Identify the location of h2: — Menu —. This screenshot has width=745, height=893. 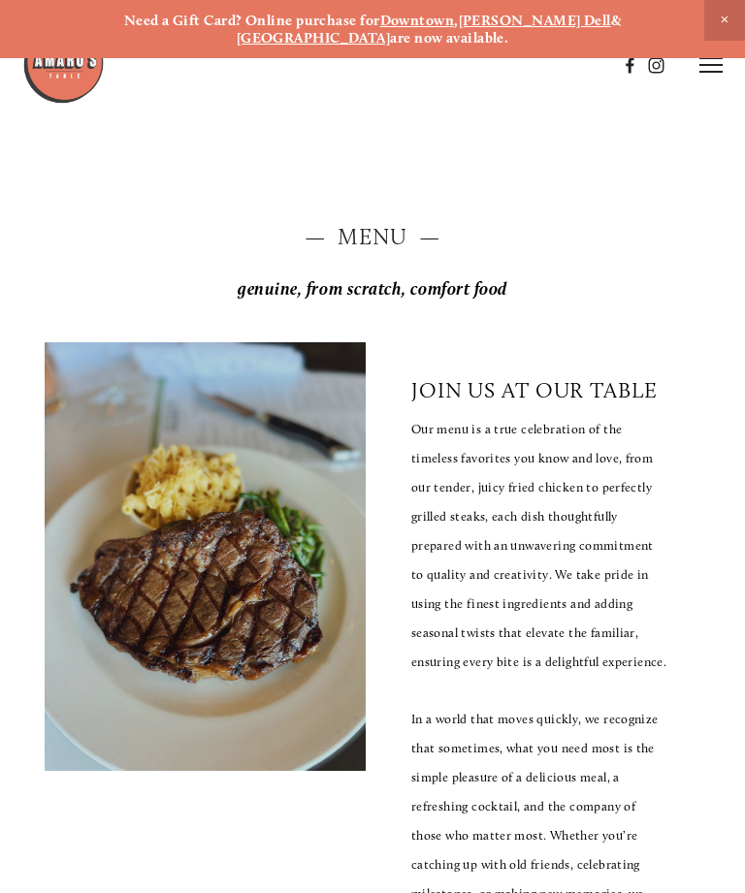
(372, 238).